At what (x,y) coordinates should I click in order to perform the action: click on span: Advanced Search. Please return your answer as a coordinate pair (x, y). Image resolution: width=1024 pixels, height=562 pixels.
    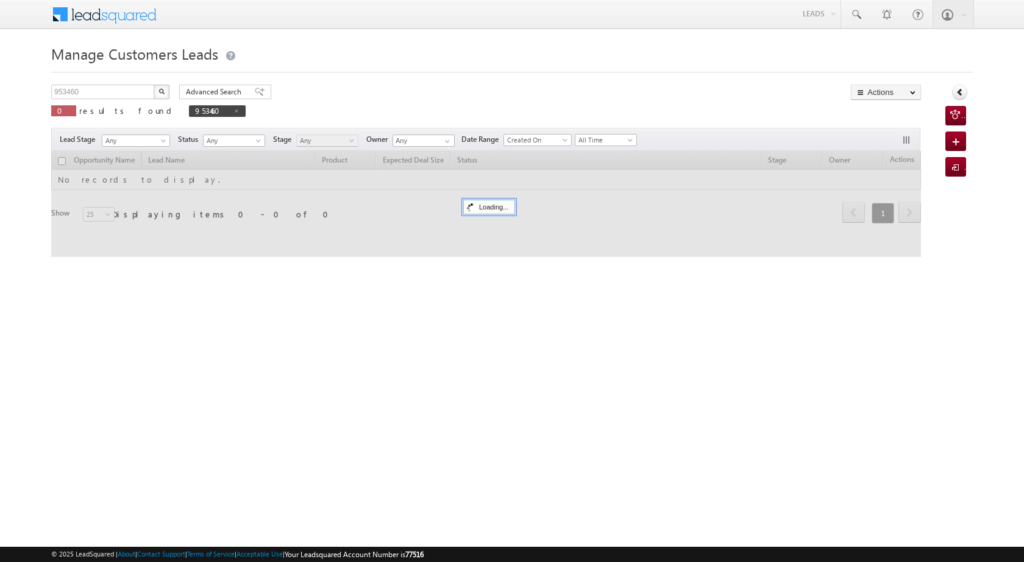
    Looking at the image, I should click on (215, 92).